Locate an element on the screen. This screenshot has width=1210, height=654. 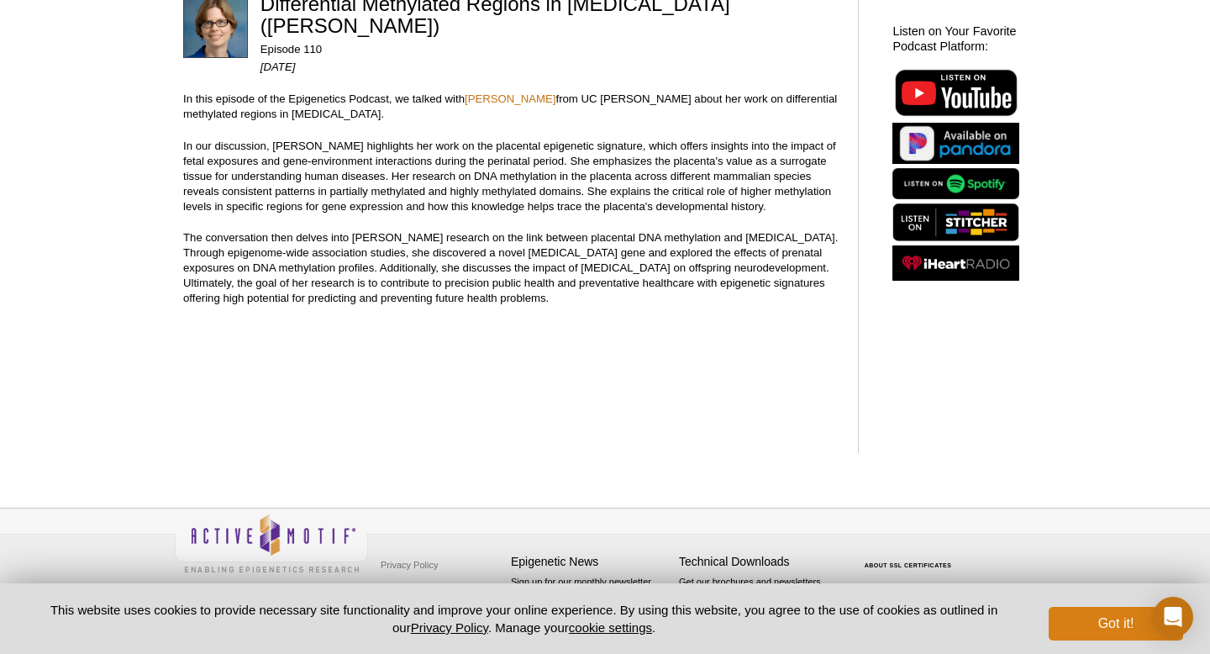
button: cookie settings is located at coordinates (610, 627).